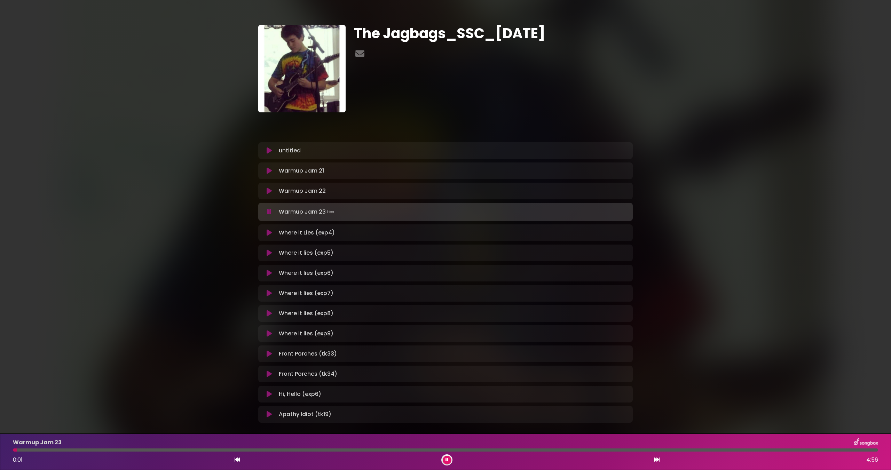  Describe the element at coordinates (307, 233) in the screenshot. I see `p: Where it Lies (exp4)` at that location.